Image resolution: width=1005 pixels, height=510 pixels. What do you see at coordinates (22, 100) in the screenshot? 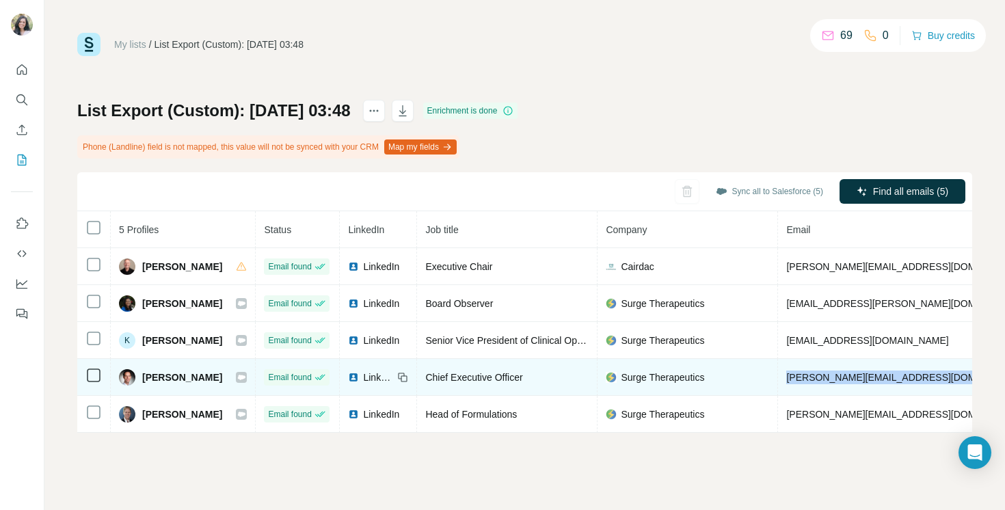
I see `button: Search` at bounding box center [22, 100].